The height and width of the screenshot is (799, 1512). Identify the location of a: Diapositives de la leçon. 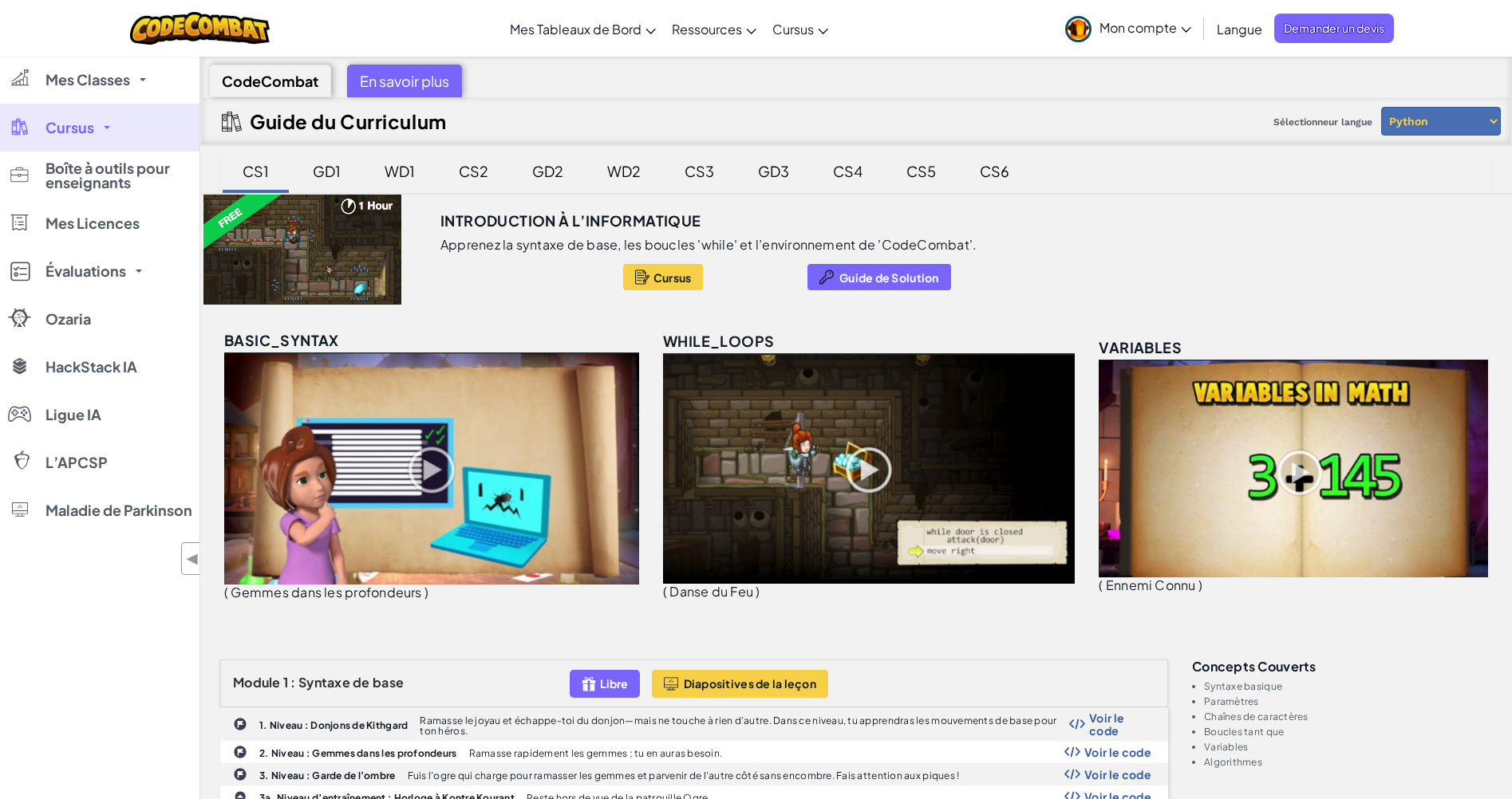
(739, 683).